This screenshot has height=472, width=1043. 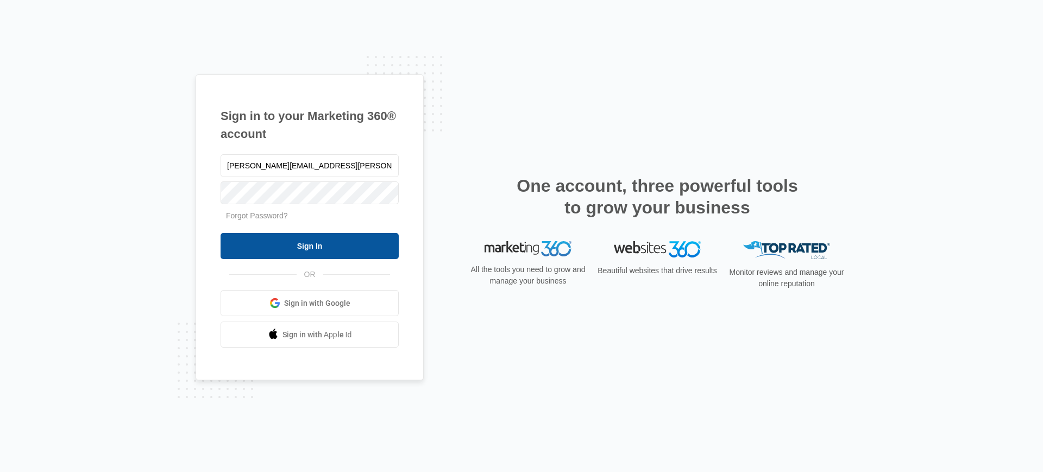 What do you see at coordinates (317, 335) in the screenshot?
I see `span: Sign in with Apple Id` at bounding box center [317, 335].